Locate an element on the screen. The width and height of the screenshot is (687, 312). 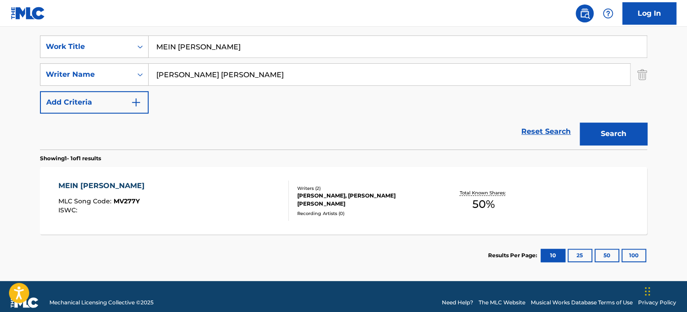
a: Need Help? is located at coordinates (457, 302).